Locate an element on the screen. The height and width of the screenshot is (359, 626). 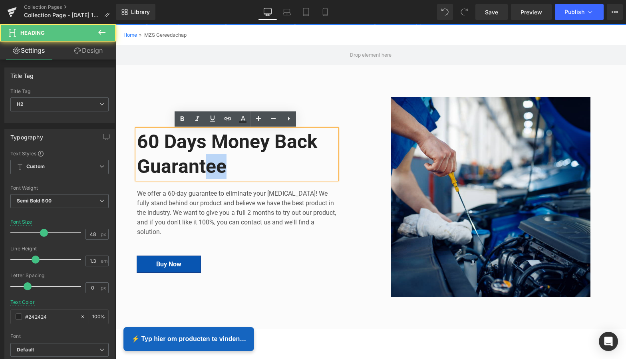
div: Letter Spacing is located at coordinates (60, 276).